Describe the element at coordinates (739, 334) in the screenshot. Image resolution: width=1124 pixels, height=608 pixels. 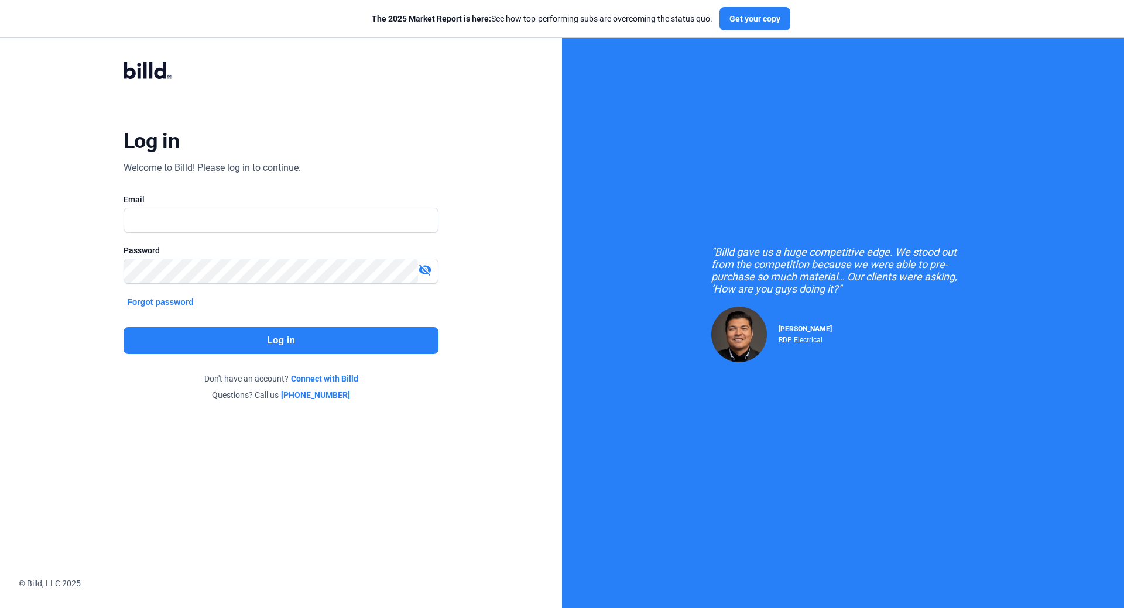
I see `img: Raul Pacheco` at that location.